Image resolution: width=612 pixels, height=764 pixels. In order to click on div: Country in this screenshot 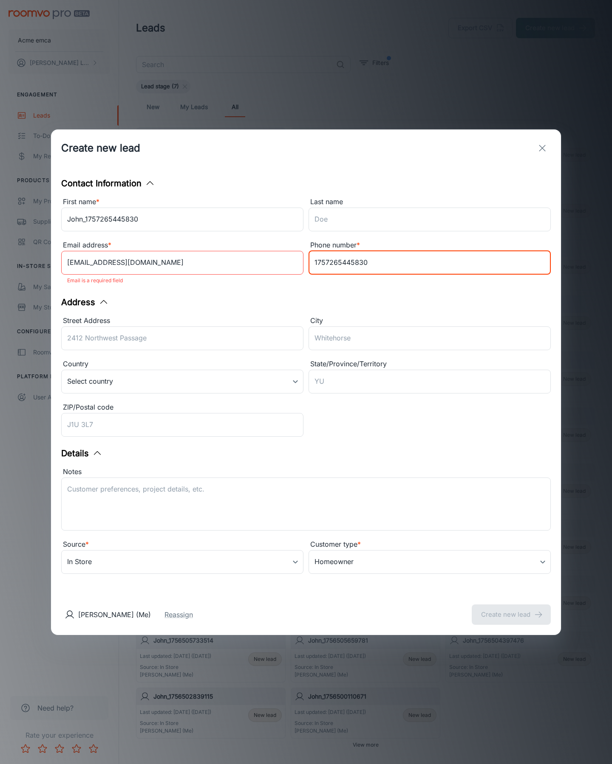, I will do `click(182, 364)`.